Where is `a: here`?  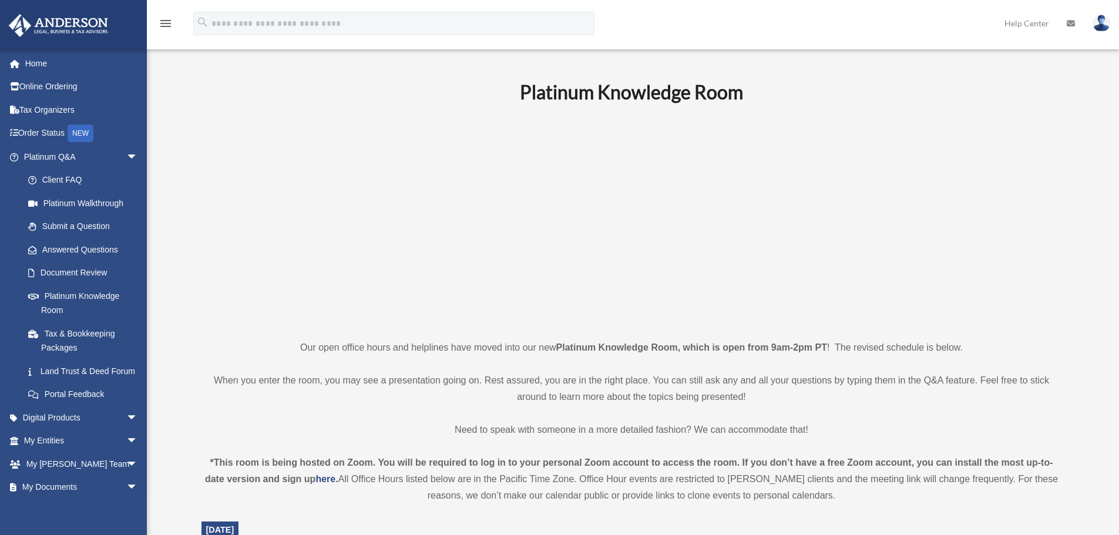
a: here is located at coordinates (325, 479).